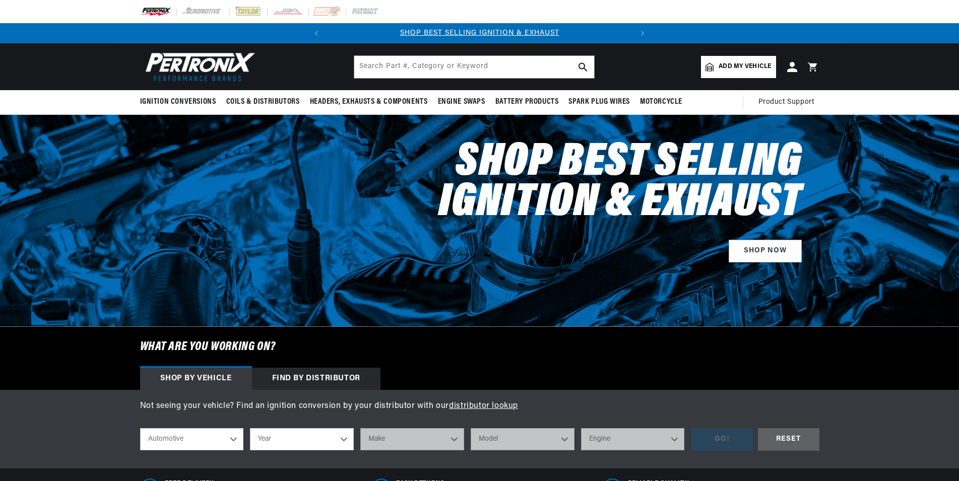 The image size is (959, 481). I want to click on img: Pertronix, so click(198, 66).